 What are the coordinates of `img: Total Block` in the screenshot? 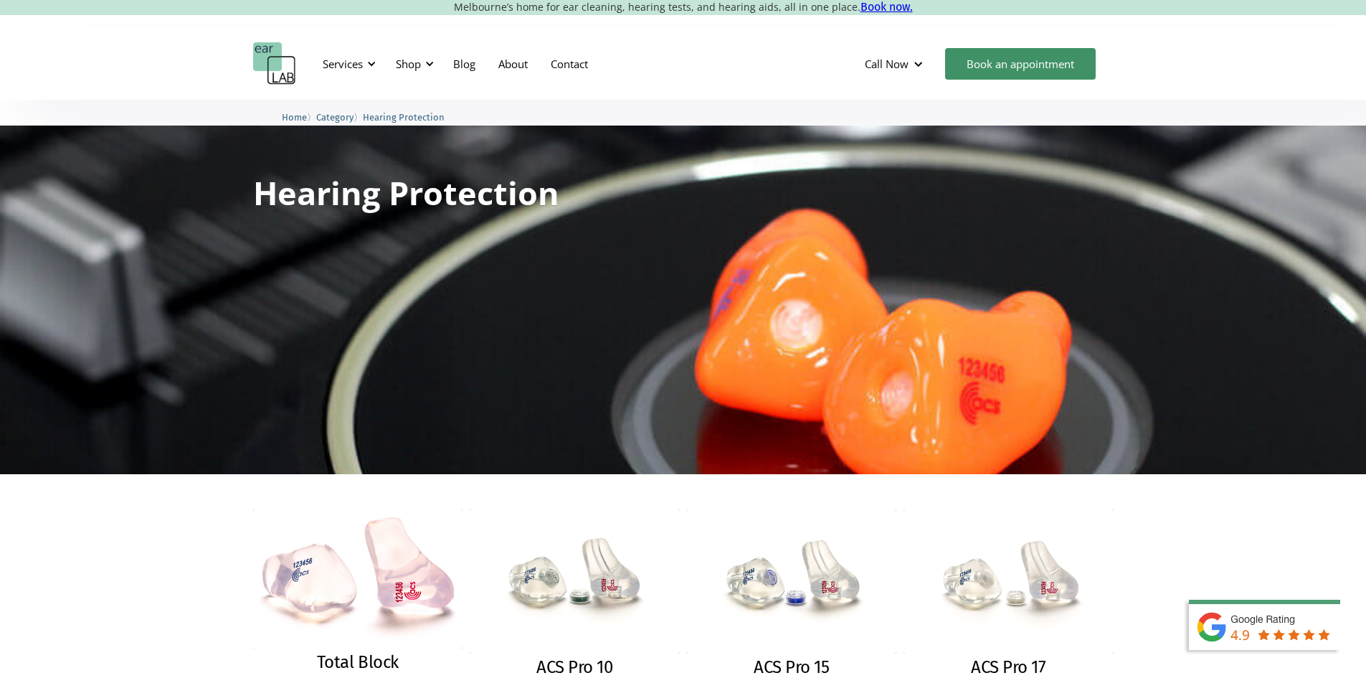 It's located at (358, 579).